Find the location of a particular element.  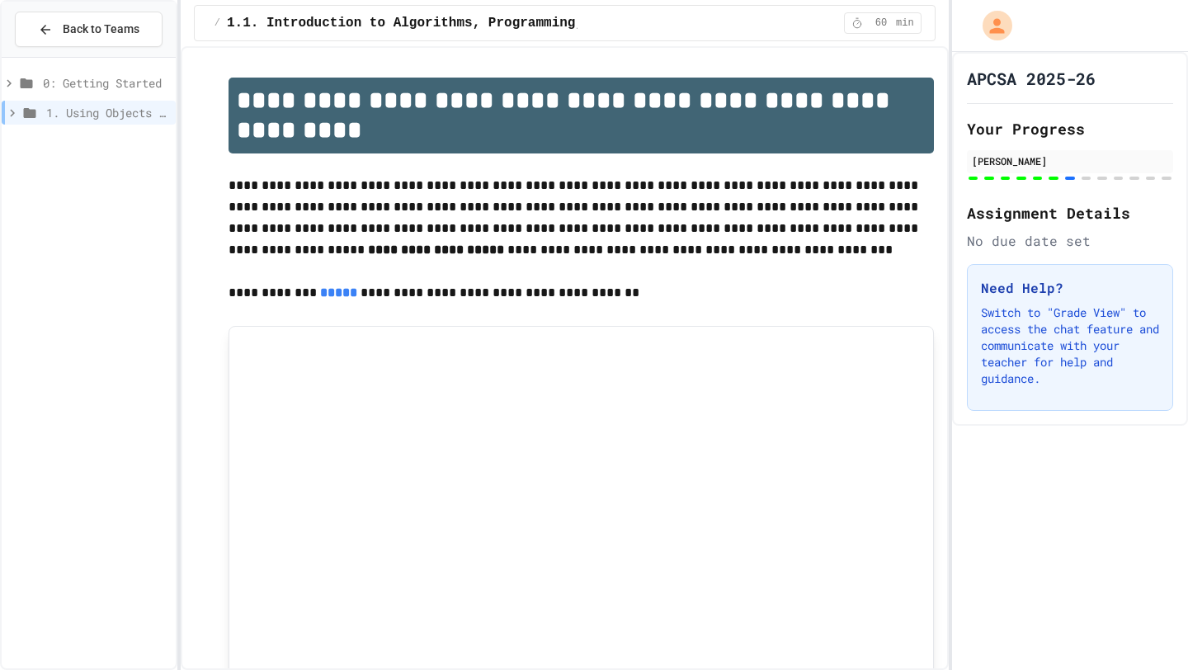

h3: Need Help? is located at coordinates (1070, 288).